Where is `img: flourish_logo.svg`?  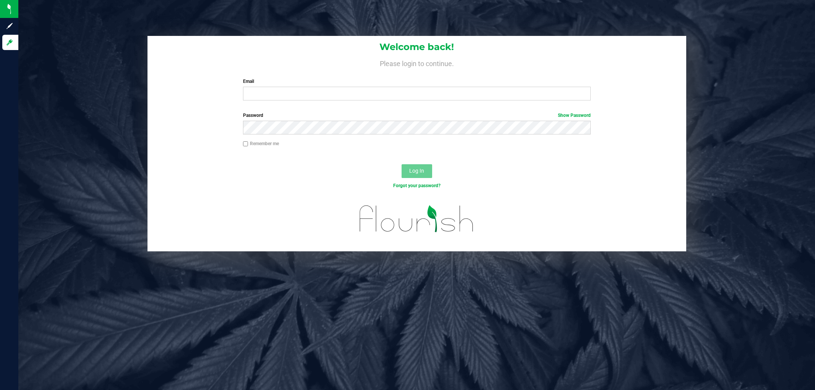 img: flourish_logo.svg is located at coordinates (416, 219).